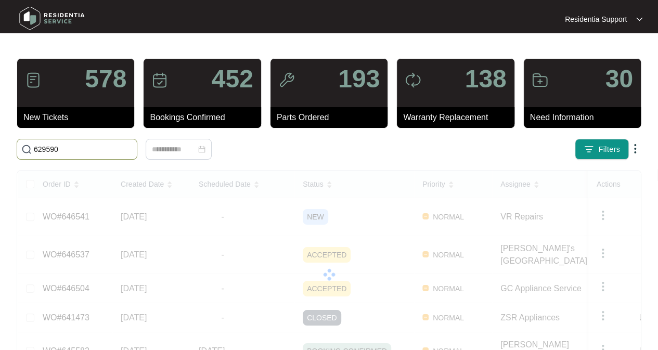 The width and height of the screenshot is (658, 350). I want to click on p: Need Information, so click(585, 118).